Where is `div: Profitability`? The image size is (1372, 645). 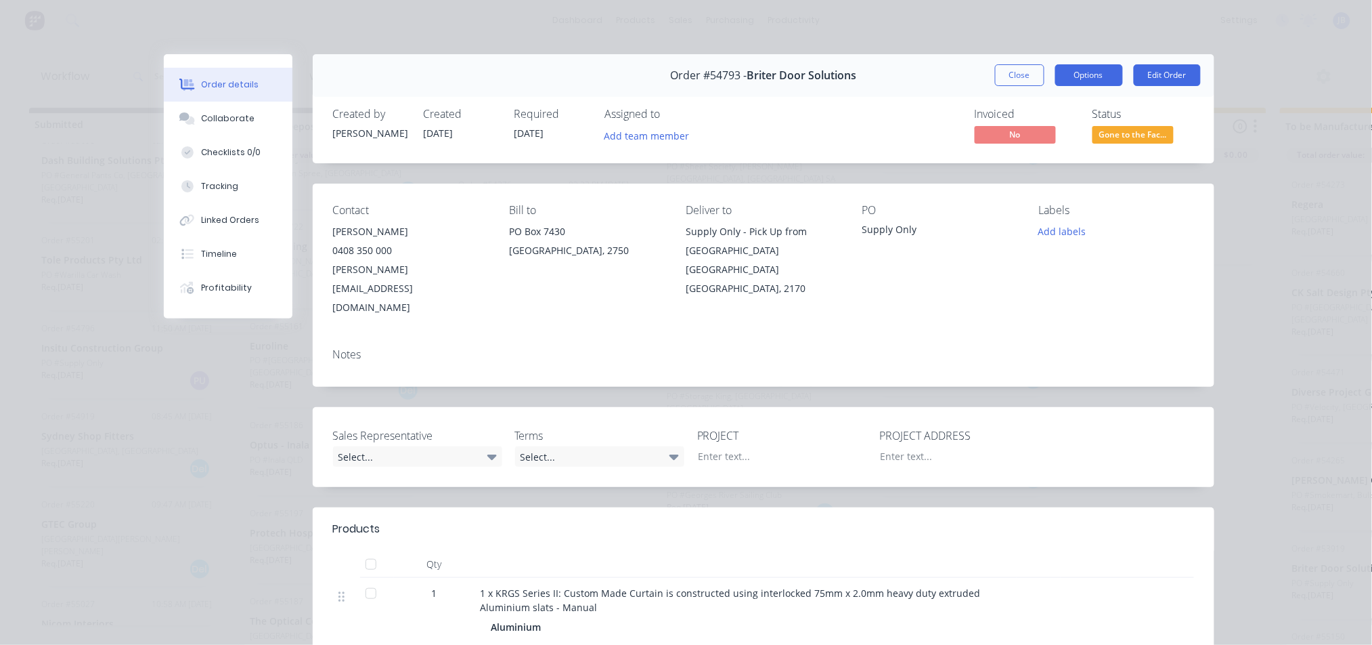 div: Profitability is located at coordinates (226, 288).